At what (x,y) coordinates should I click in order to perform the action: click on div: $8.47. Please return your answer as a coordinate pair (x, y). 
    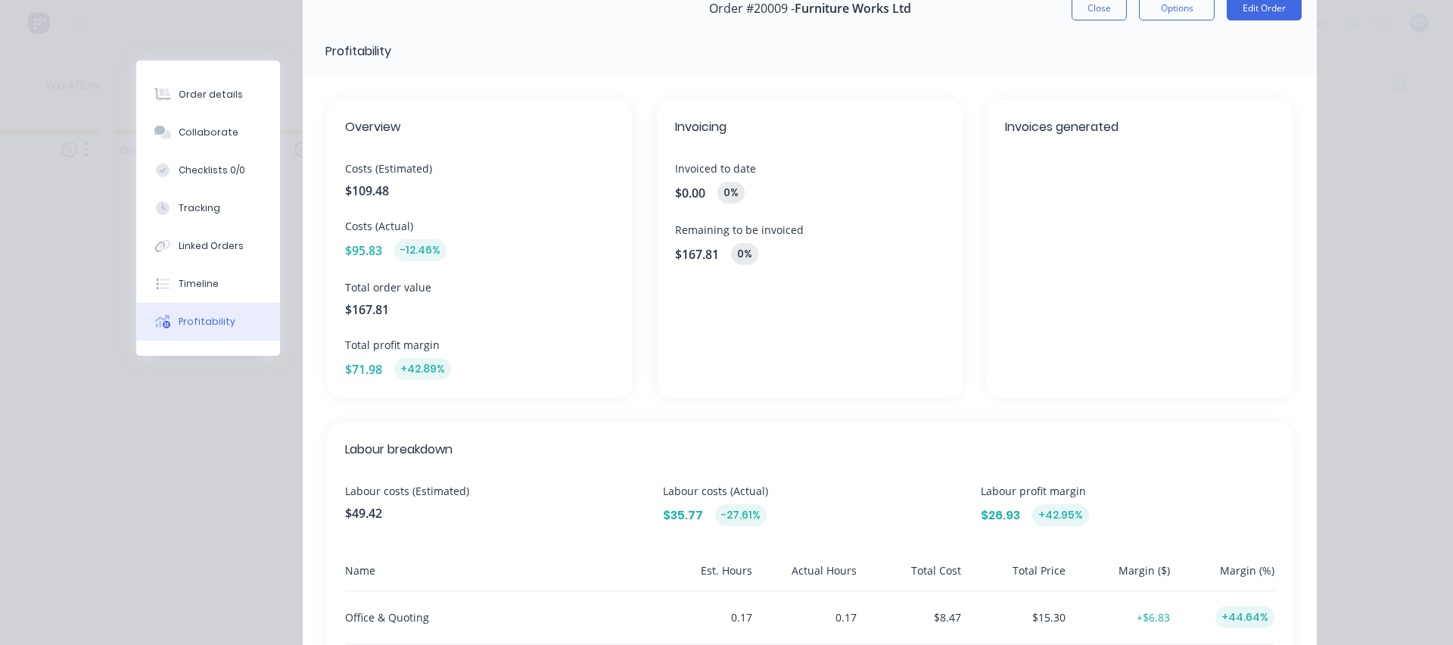
    Looking at the image, I should click on (912, 617).